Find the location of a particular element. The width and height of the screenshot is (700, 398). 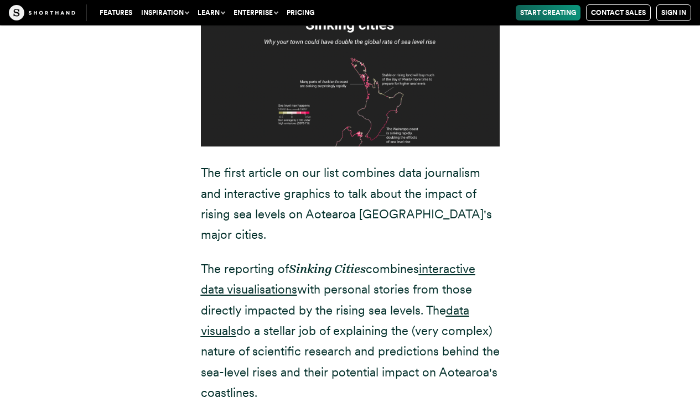

a: Sign in is located at coordinates (674, 13).